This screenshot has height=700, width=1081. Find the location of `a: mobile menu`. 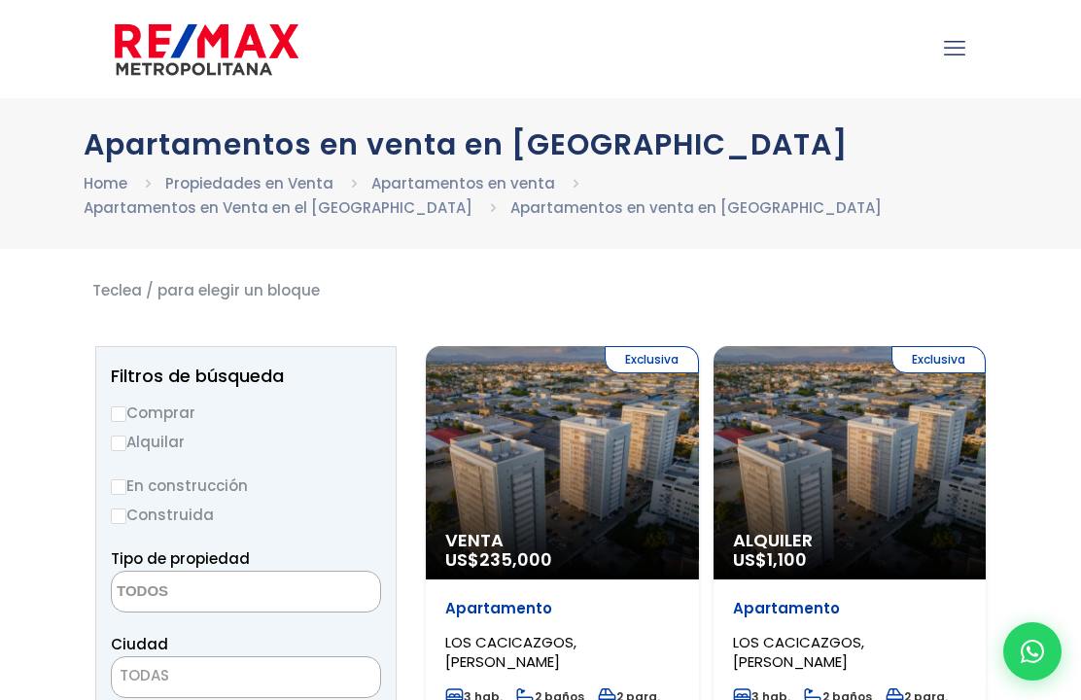

a: mobile menu is located at coordinates (954, 49).